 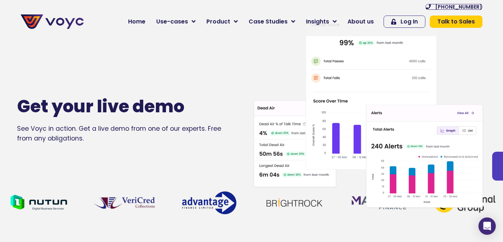 What do you see at coordinates (166, 154) in the screenshot?
I see `a: Privacy Policy` at bounding box center [166, 154].